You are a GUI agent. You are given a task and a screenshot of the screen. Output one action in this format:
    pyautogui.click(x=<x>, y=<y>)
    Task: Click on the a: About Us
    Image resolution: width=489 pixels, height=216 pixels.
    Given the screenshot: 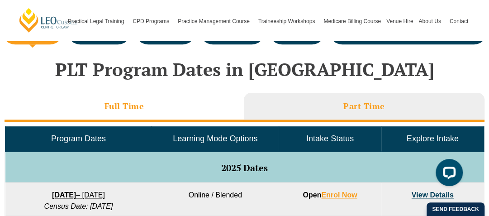 What is the action you would take?
    pyautogui.click(x=431, y=21)
    